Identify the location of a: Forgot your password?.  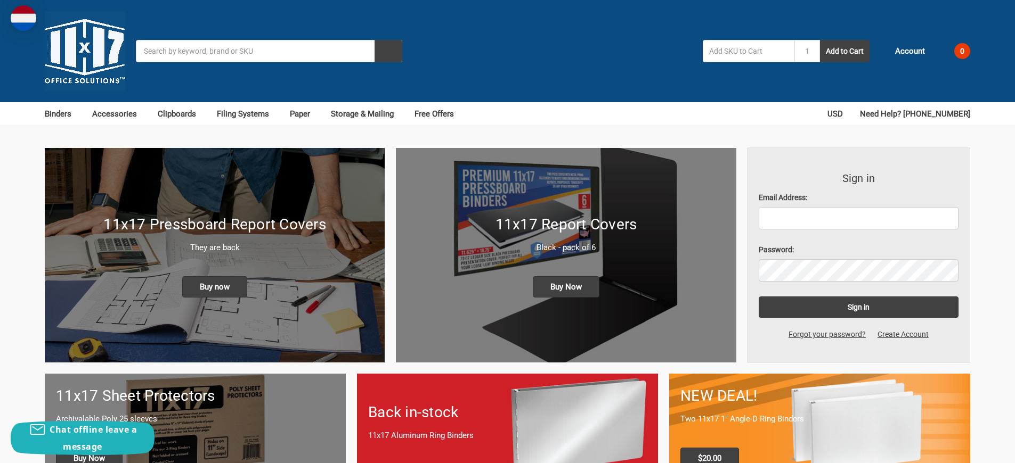
(827, 335).